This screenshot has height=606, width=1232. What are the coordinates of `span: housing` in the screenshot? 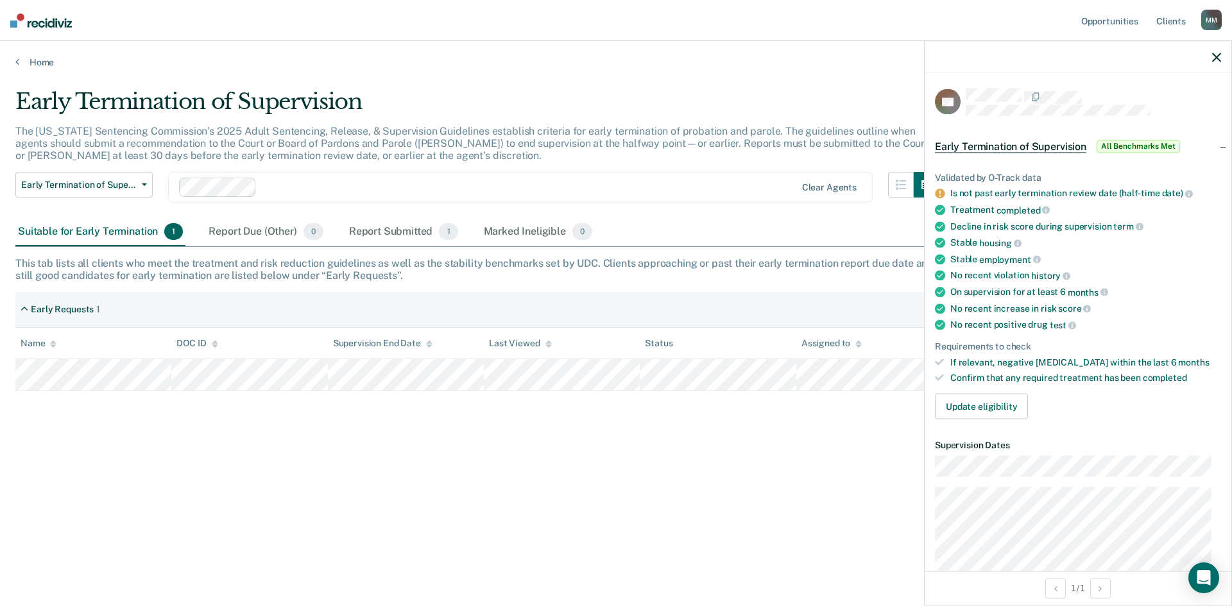 It's located at (1000, 243).